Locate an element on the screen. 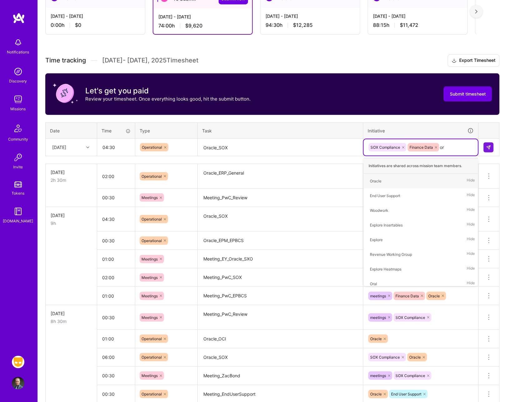  div: 88:15 h is located at coordinates (417, 25).